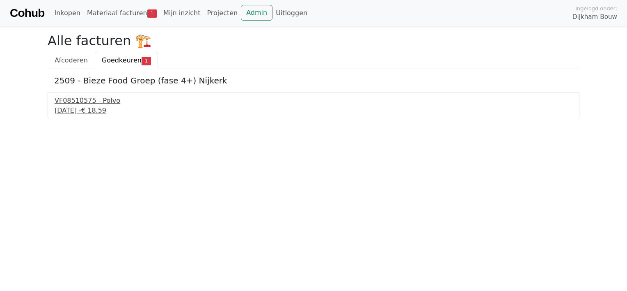  Describe the element at coordinates (126, 60) in the screenshot. I see `a: Goedkeuren1` at that location.